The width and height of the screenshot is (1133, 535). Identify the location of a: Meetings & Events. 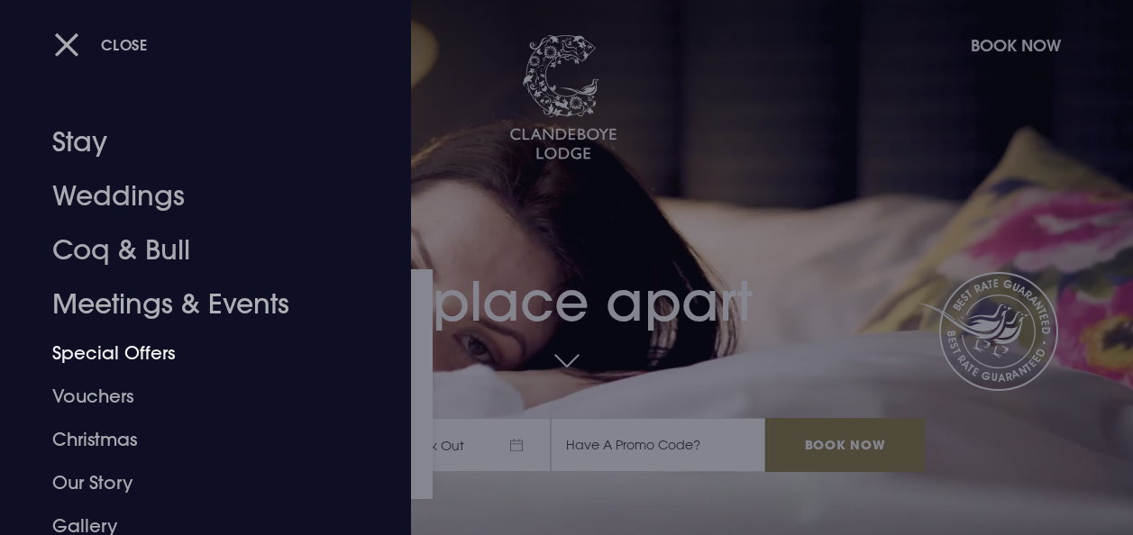
(193, 305).